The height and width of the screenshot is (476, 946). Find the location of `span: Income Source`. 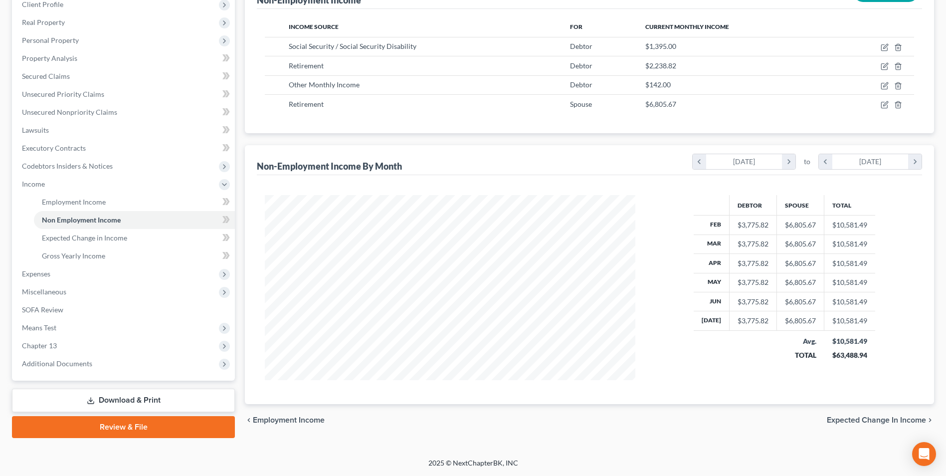

span: Income Source is located at coordinates (314, 26).